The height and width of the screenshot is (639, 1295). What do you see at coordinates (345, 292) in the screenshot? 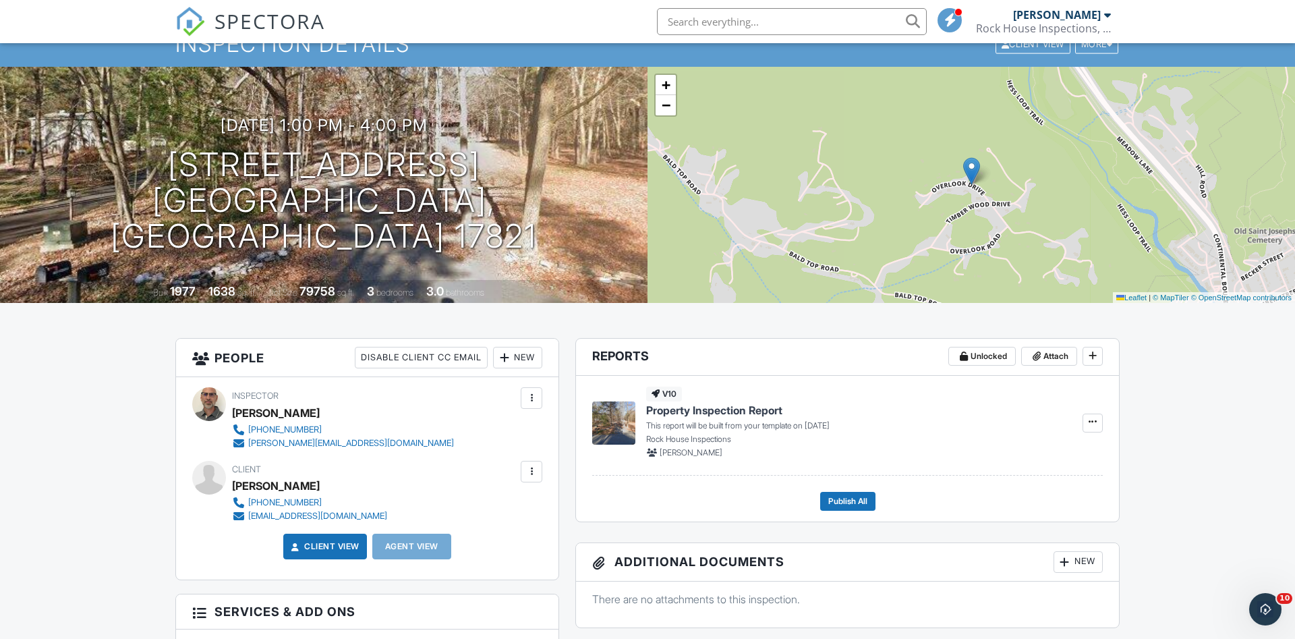
I see `span: sq.ft.` at bounding box center [345, 292].